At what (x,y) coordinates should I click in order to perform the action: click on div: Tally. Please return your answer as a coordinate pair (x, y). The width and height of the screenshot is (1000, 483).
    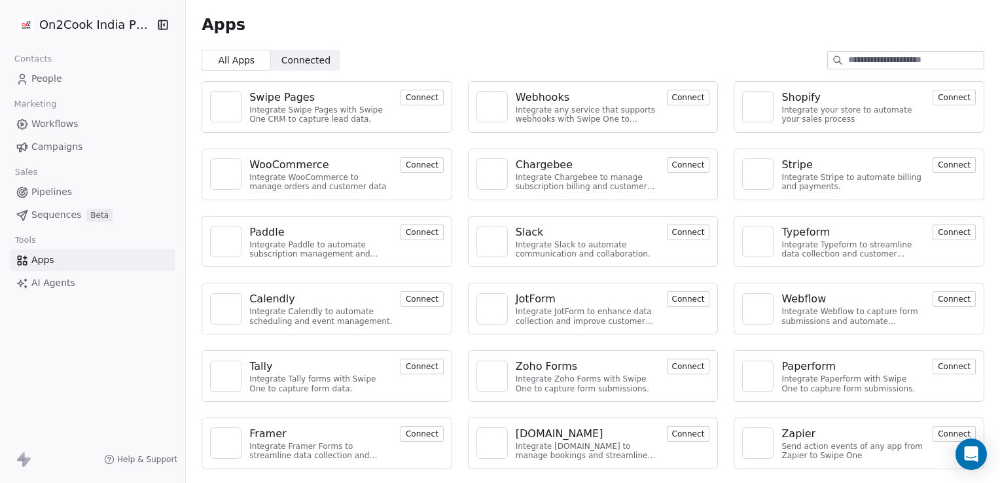
    Looking at the image, I should click on (261, 367).